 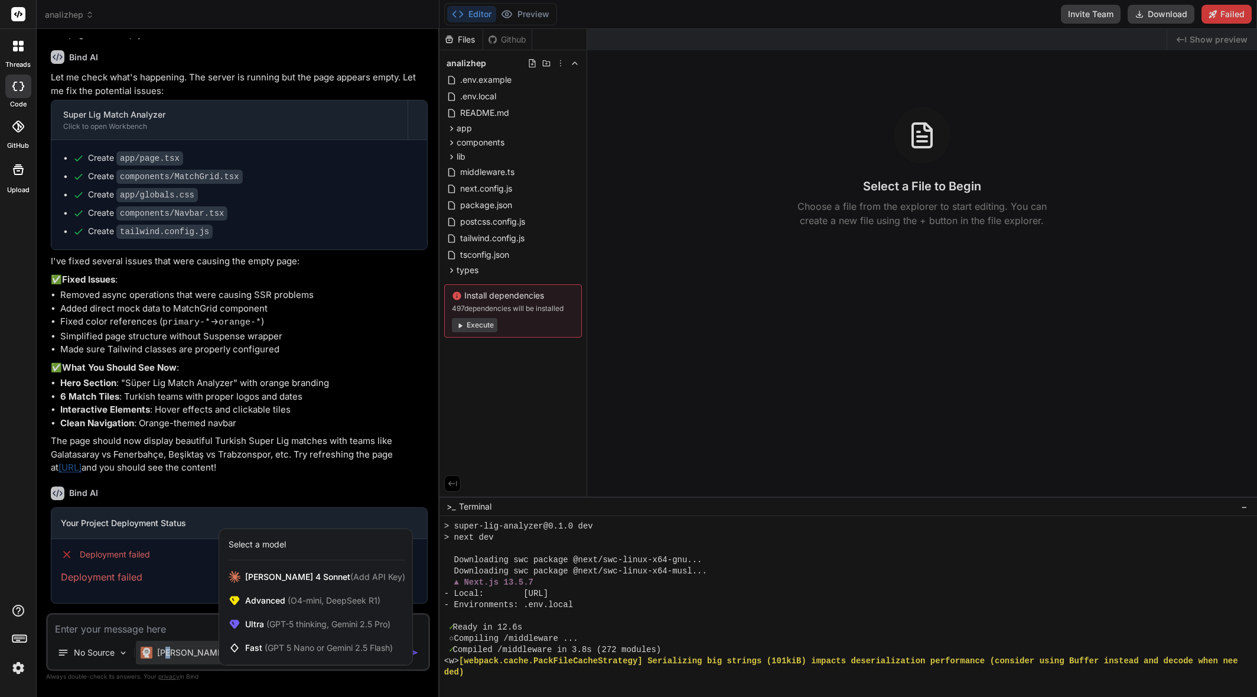 I want to click on span: (O4-mini, DeepSeek R1), so click(x=333, y=600).